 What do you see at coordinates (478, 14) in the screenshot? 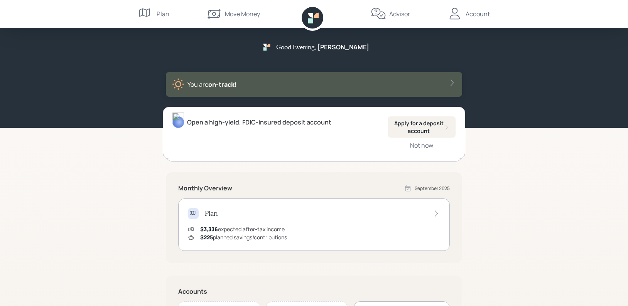
I see `div: Account` at bounding box center [478, 14].